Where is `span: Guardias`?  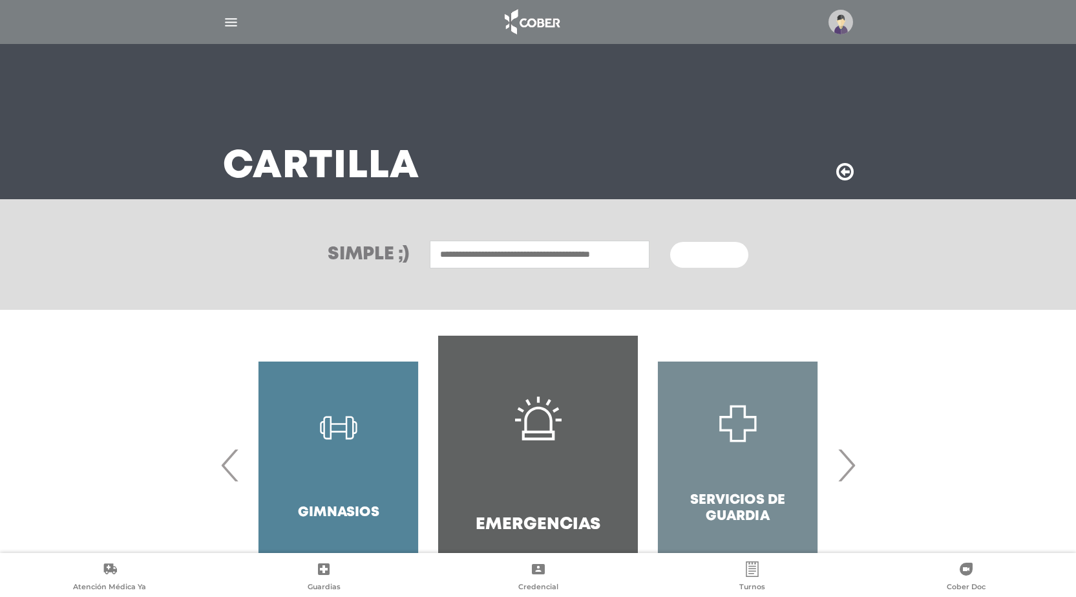 span: Guardias is located at coordinates (324, 588).